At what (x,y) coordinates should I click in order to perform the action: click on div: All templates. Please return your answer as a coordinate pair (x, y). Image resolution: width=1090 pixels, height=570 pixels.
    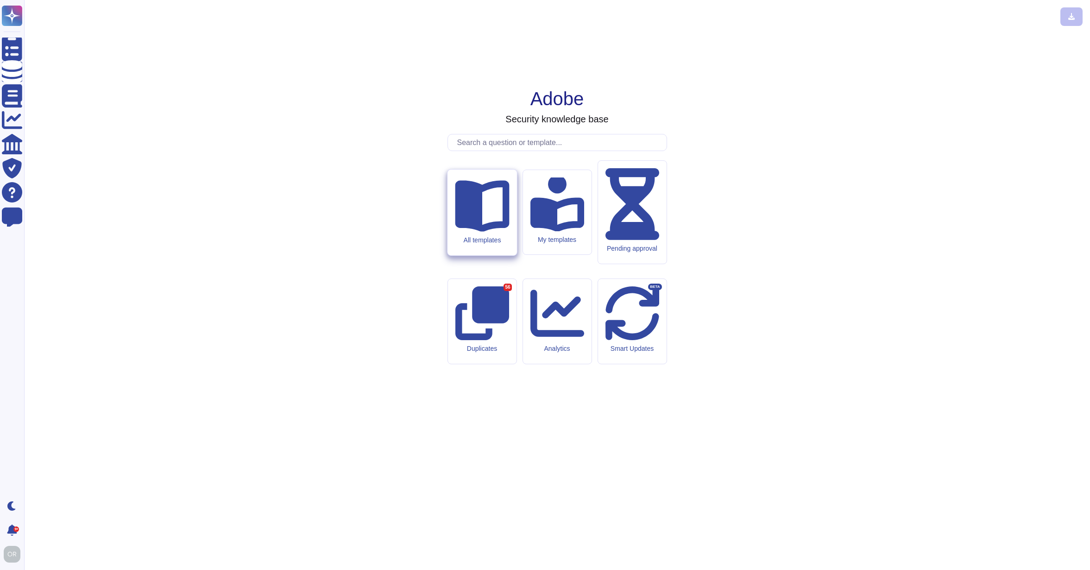
    Looking at the image, I should click on (482, 240).